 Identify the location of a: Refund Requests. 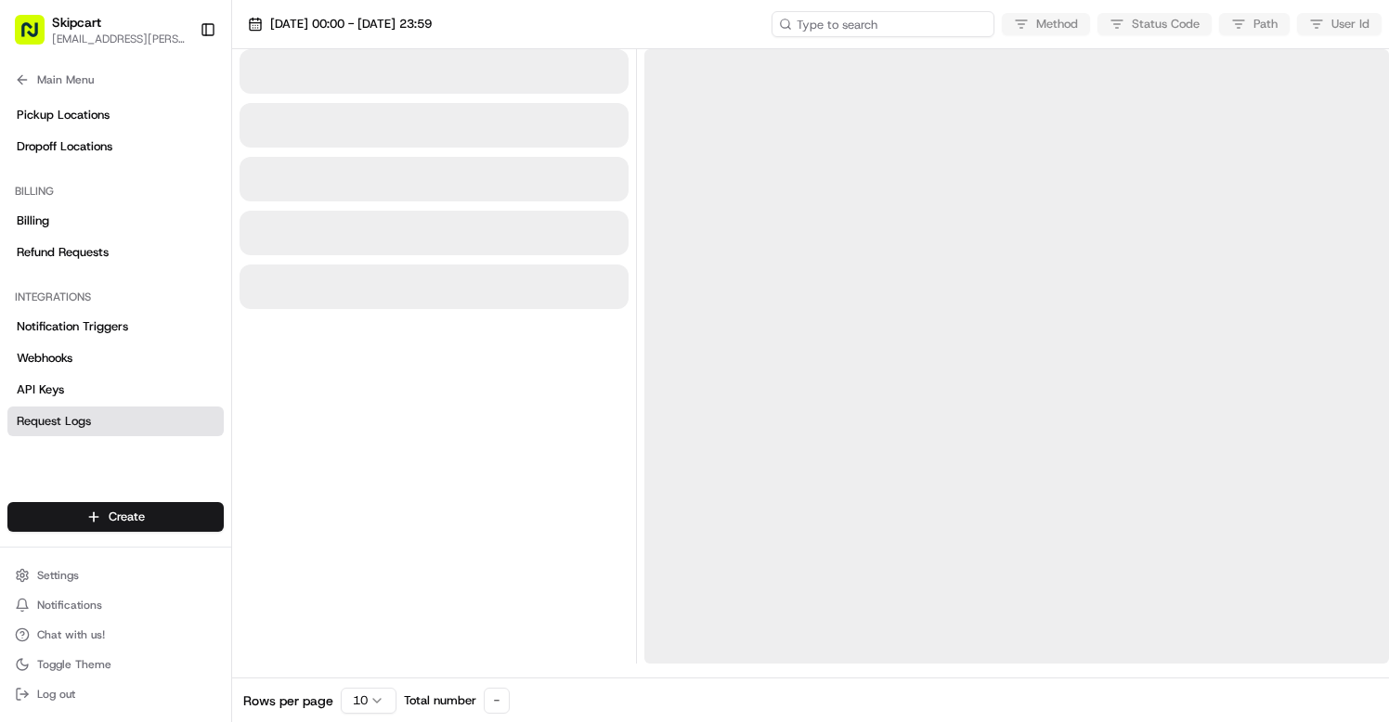
(115, 253).